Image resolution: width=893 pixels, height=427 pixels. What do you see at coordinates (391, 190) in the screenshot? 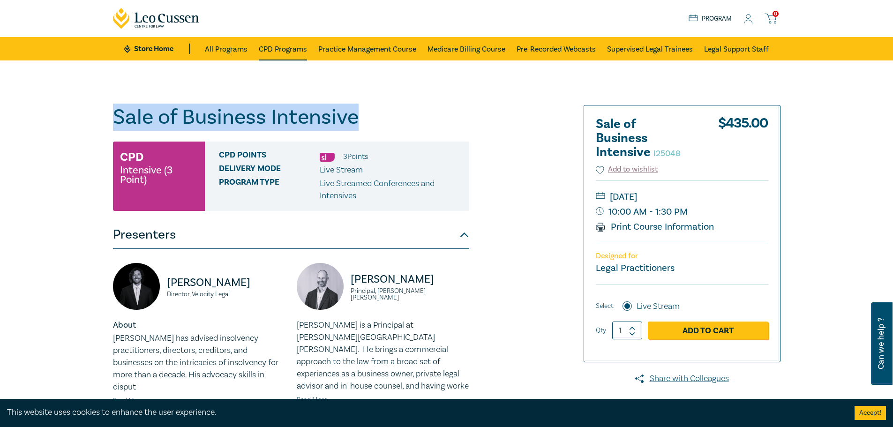
I see `p: Live Streamed Conferences and Intensives` at bounding box center [391, 190].